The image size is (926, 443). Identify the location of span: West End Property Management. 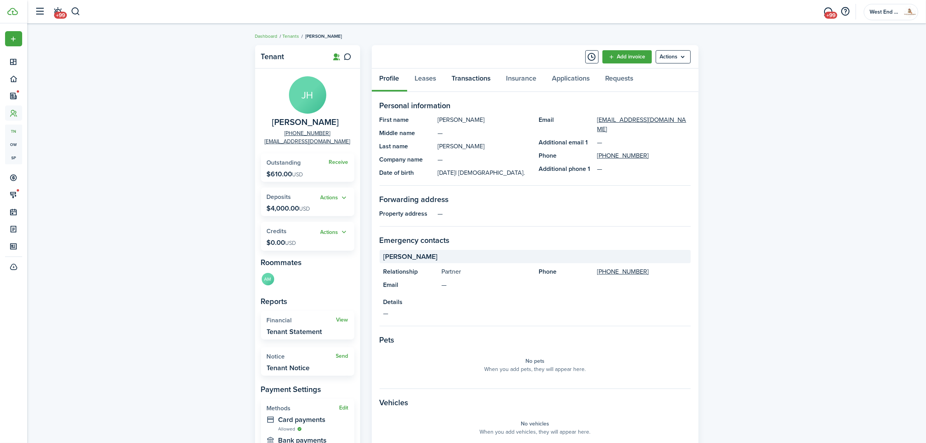
(885, 12).